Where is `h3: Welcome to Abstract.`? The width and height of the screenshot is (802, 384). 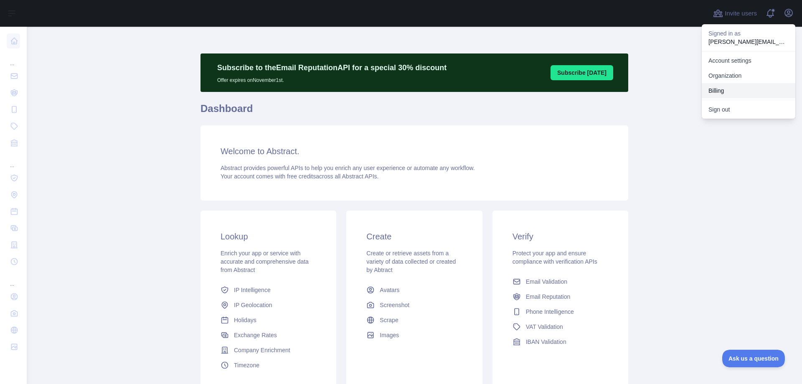
h3: Welcome to Abstract. is located at coordinates (415, 151).